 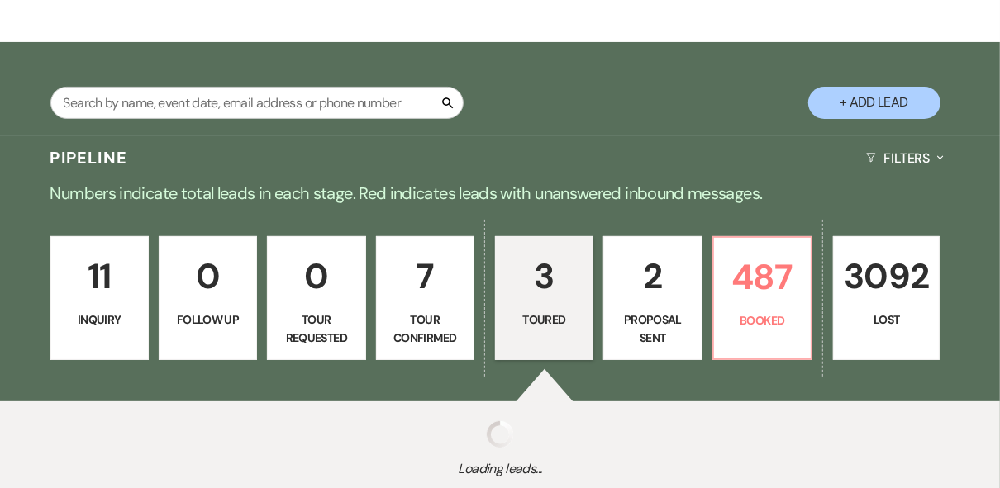 I want to click on h3: Pipeline, so click(x=89, y=158).